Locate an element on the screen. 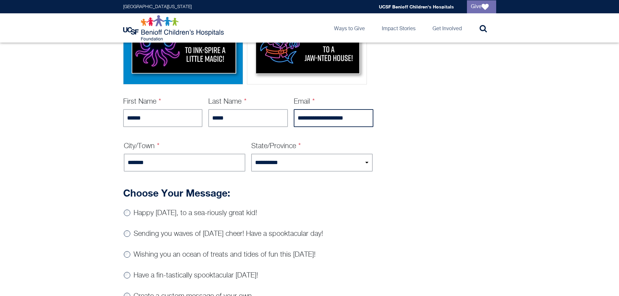 Image resolution: width=619 pixels, height=296 pixels. label: State/Province is located at coordinates (276, 146).